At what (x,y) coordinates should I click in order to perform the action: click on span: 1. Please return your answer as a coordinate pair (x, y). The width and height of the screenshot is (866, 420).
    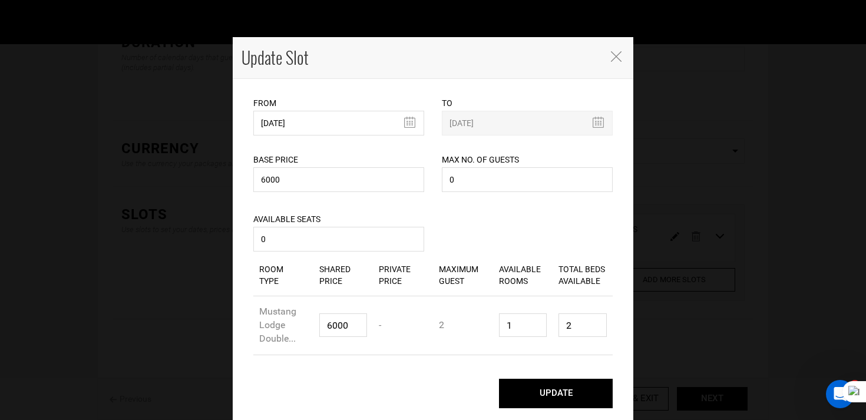
    Looking at the image, I should click on (855, 385).